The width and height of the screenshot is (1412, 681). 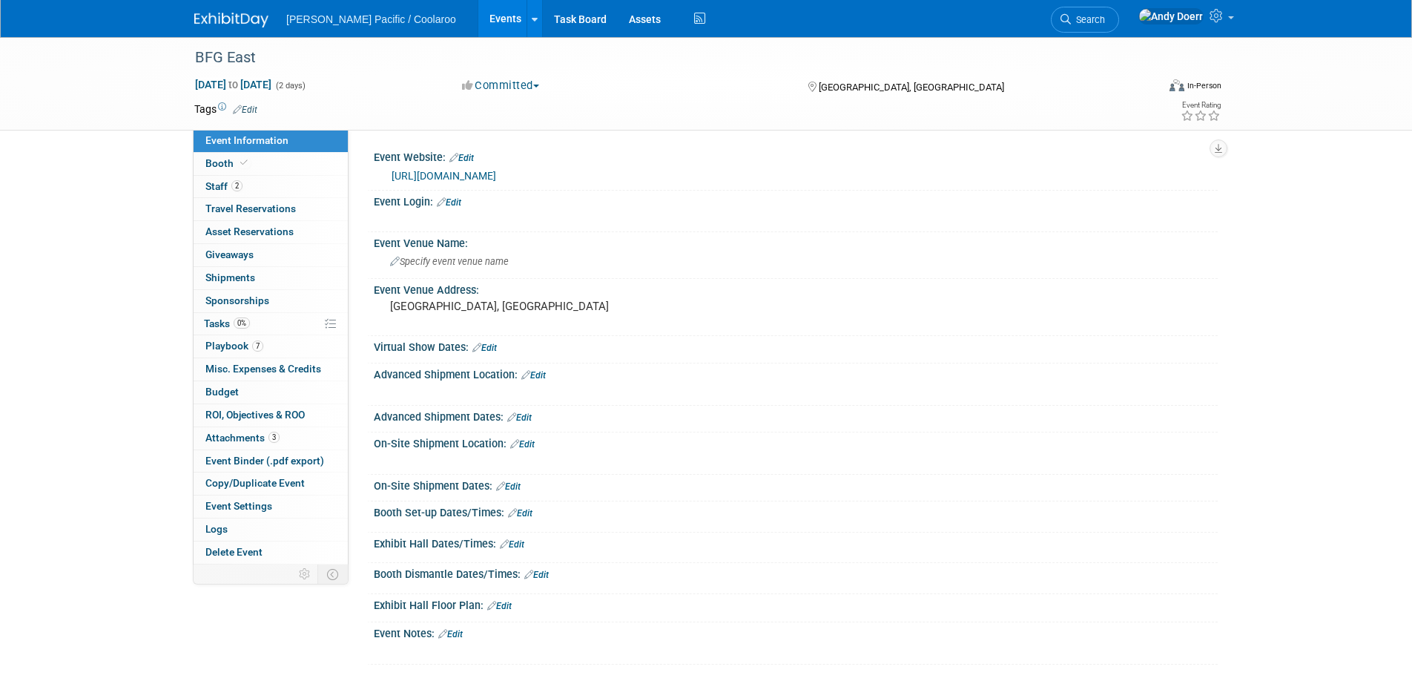 I want to click on a: Event Binder (.pdf export), so click(x=271, y=461).